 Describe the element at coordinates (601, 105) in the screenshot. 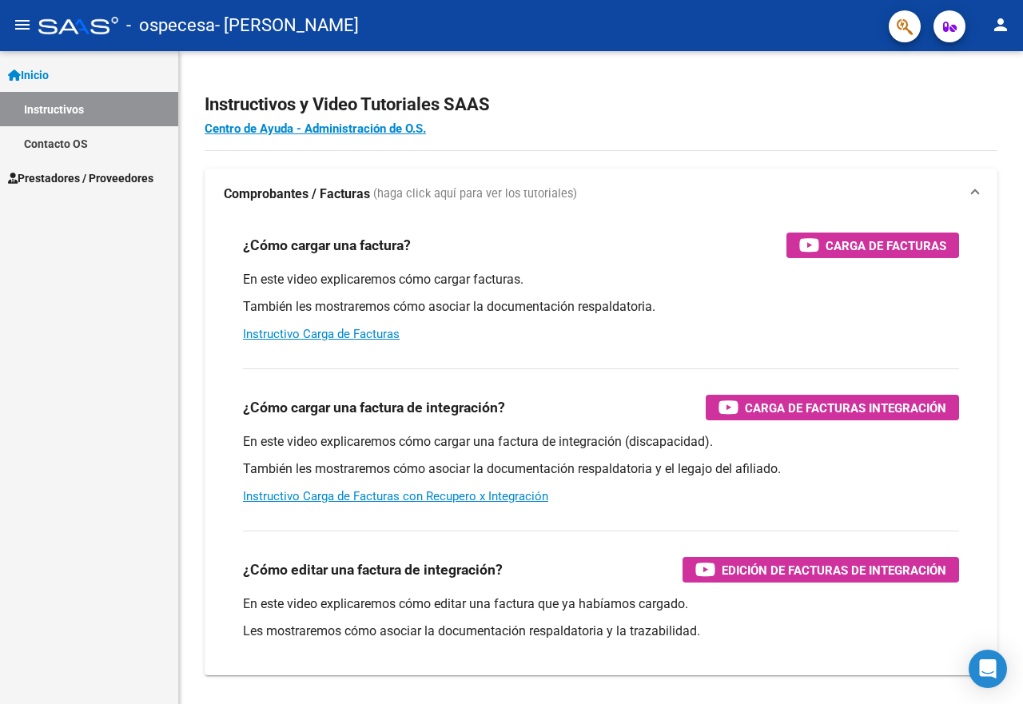

I see `h2: Instructivos y Video Tutoriales SAAS` at that location.